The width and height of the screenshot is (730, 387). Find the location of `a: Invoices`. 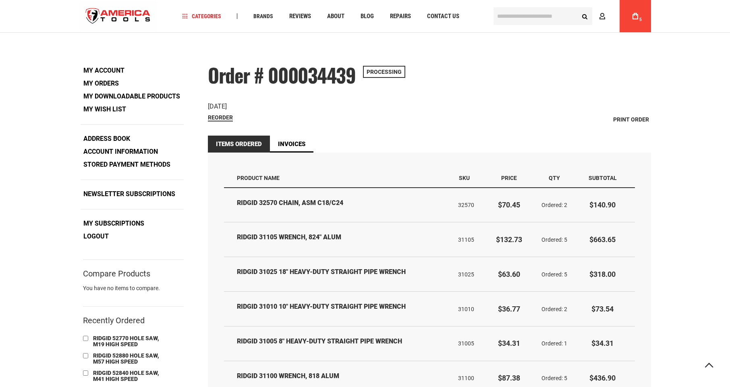

a: Invoices is located at coordinates (292, 144).